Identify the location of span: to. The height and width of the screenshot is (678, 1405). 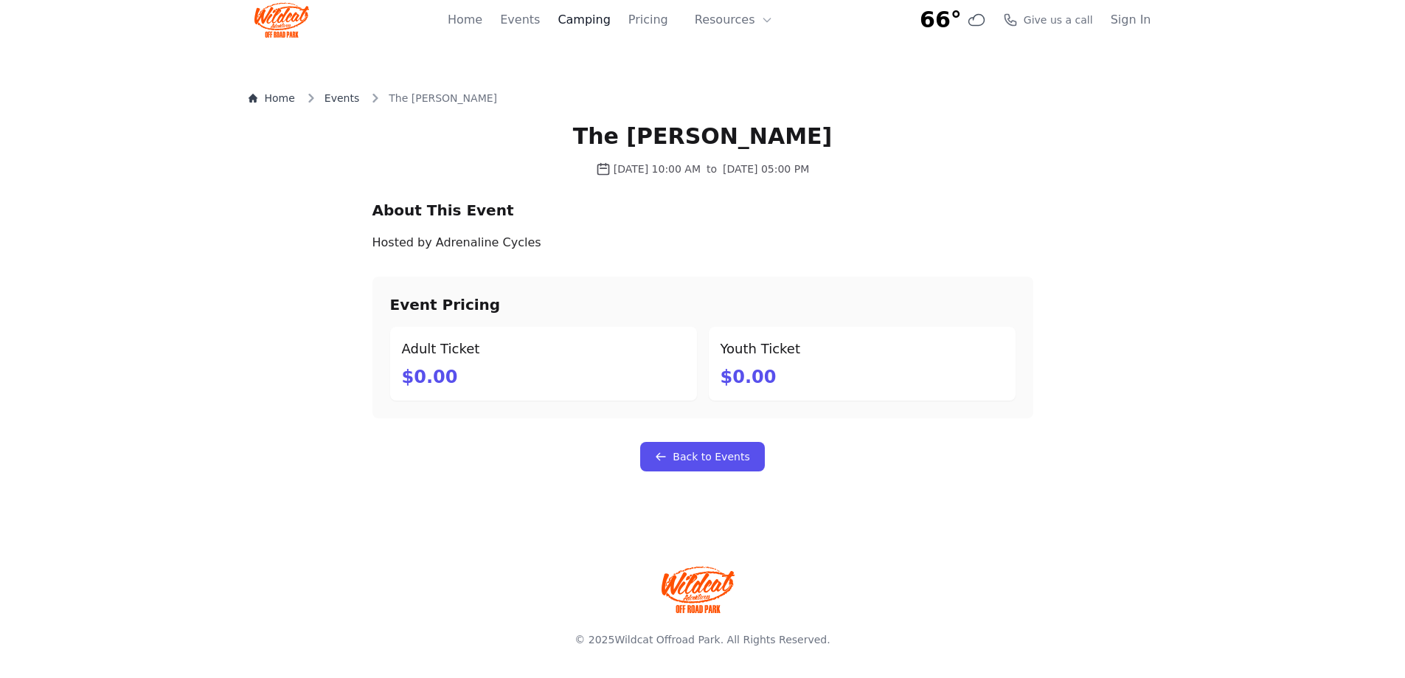
(712, 169).